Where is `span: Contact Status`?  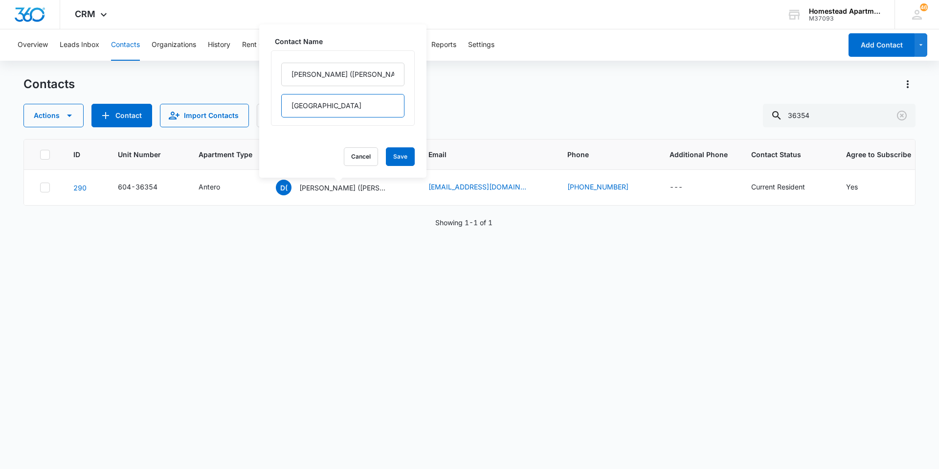 span: Contact Status is located at coordinates (780, 154).